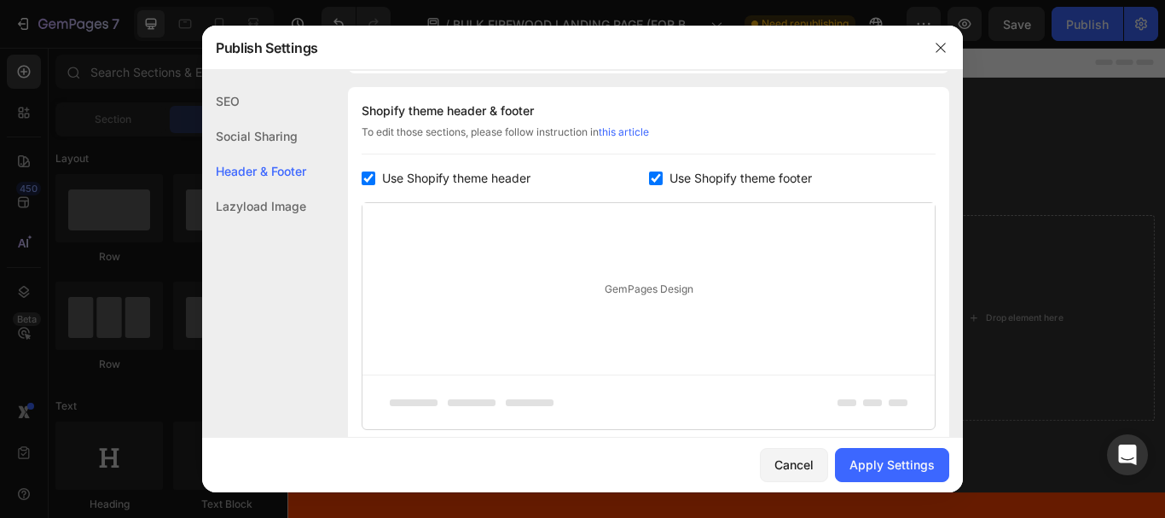 Image resolution: width=1165 pixels, height=518 pixels. Describe the element at coordinates (336, 205) in the screenshot. I see `h2: Bulk Firewood Supplier – Trusted by Cape Town Restaurants & Pizzerias` at that location.